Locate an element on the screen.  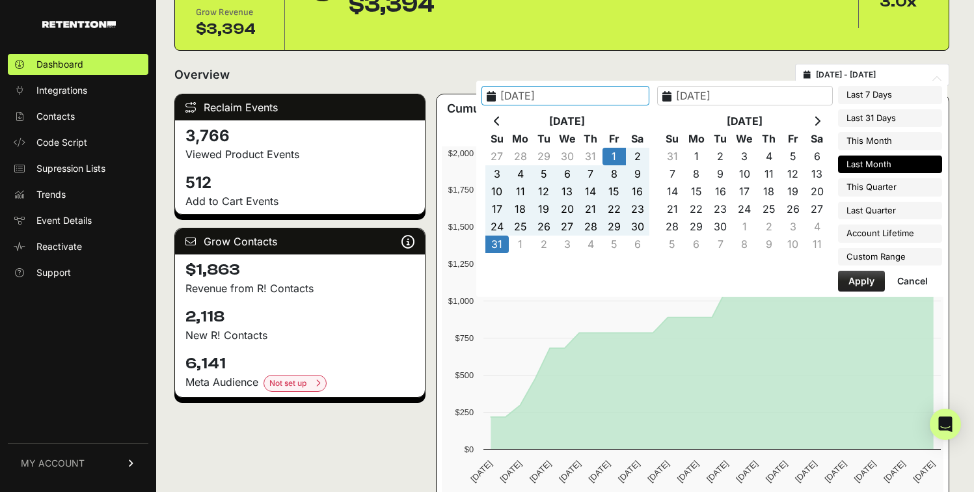
p: New R! Contacts is located at coordinates (300, 335).